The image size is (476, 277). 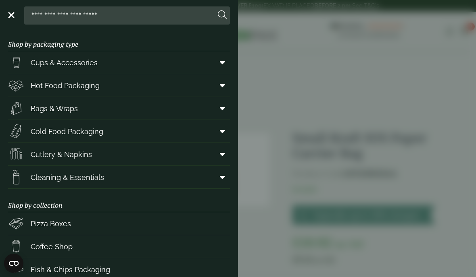 What do you see at coordinates (61, 154) in the screenshot?
I see `span: Cutlery & Napkins` at bounding box center [61, 154].